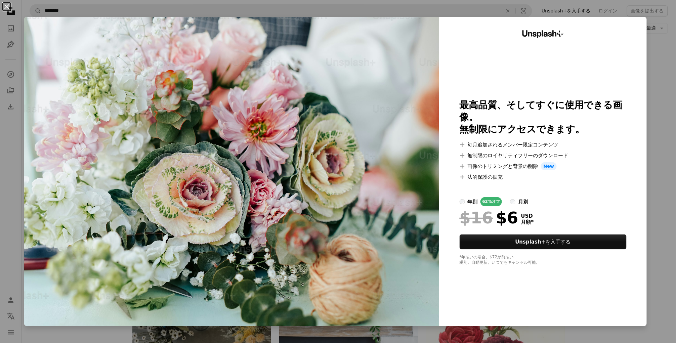 The width and height of the screenshot is (676, 343). Describe the element at coordinates (543, 242) in the screenshot. I see `button: Unsplash+を入手する` at that location.